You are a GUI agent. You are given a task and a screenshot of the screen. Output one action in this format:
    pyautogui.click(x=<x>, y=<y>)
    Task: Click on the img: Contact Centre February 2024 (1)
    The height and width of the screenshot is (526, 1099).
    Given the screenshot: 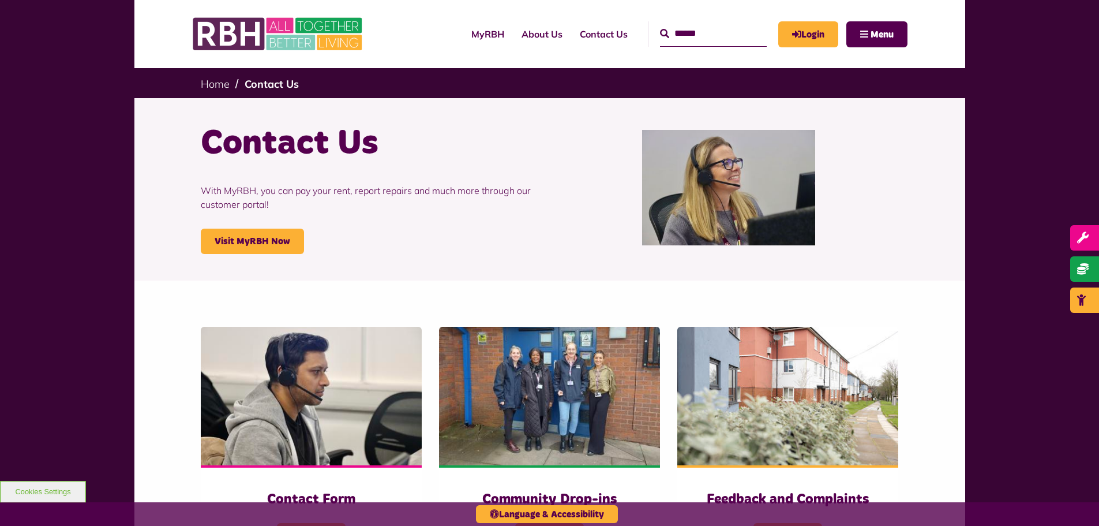 What is the action you would take?
    pyautogui.click(x=729, y=187)
    